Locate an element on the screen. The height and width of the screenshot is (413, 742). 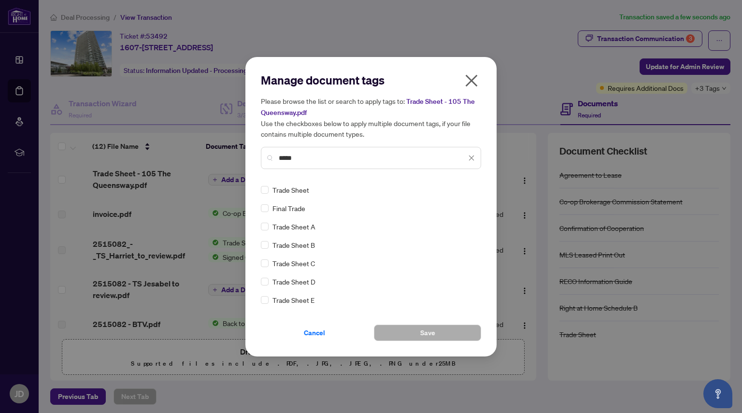
h5: Please browse the list or search to apply tags to: Use the checkboxes below to apply multiple doc... is located at coordinates (371, 117).